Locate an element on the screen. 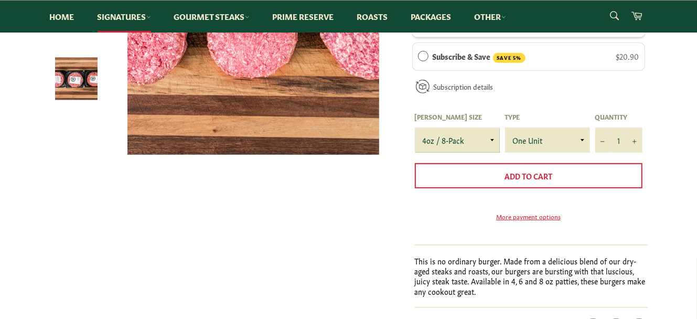  a: Roasts is located at coordinates (373, 16).